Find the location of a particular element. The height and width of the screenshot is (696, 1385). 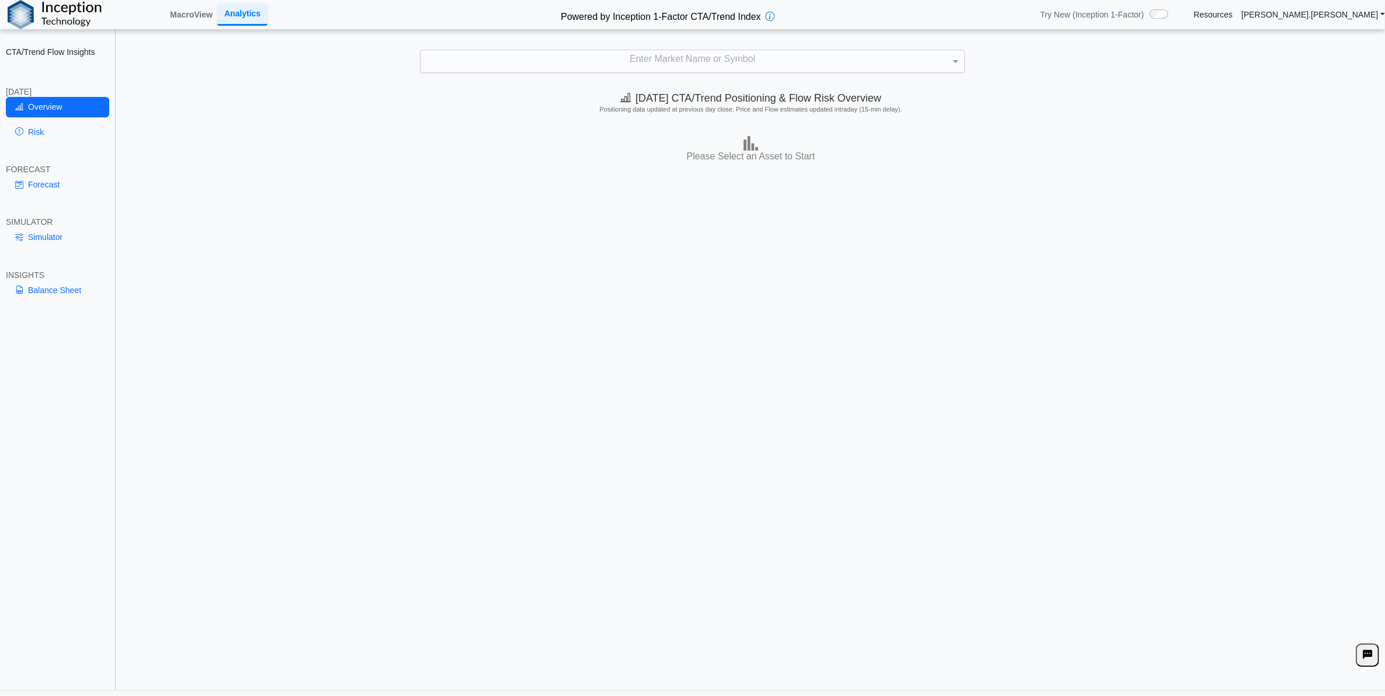

div: SIMULATOR is located at coordinates (57, 222).